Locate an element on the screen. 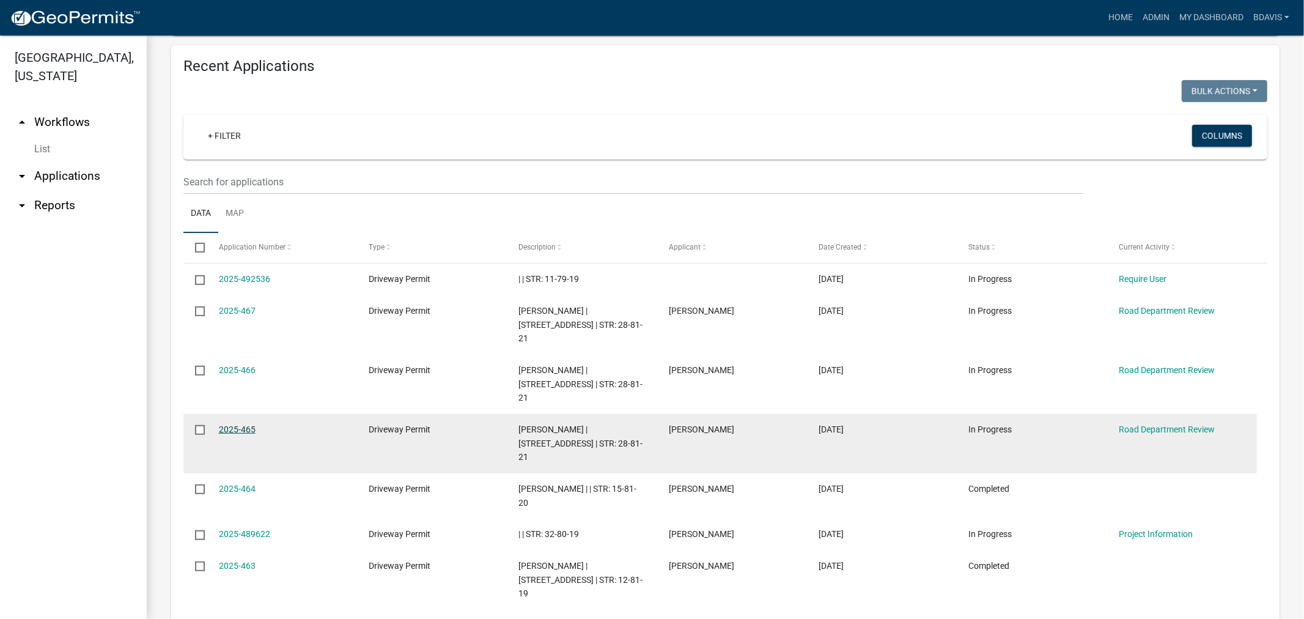  datatable-header-cell: Application Number is located at coordinates (281, 248).